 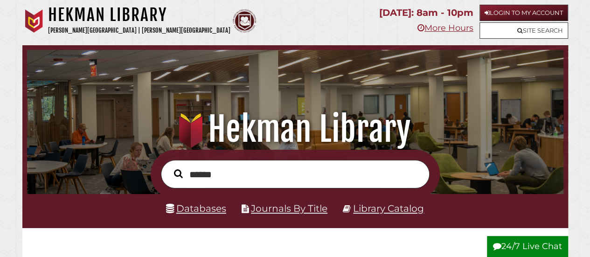 I want to click on a: Library Catalog, so click(x=388, y=208).